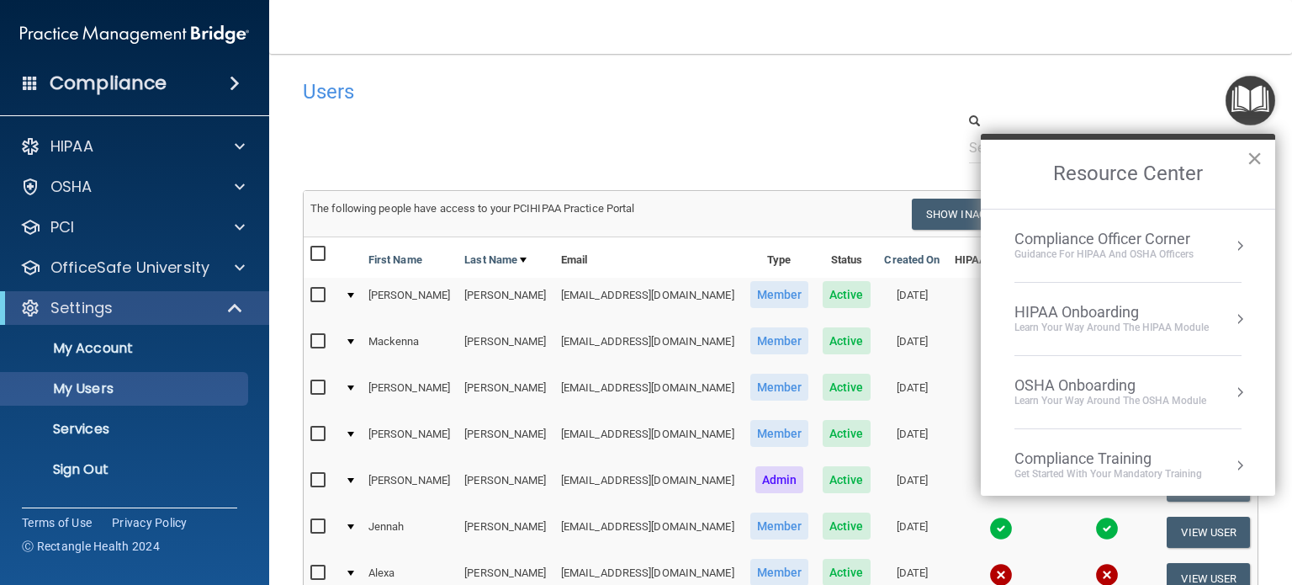 Image resolution: width=1292 pixels, height=585 pixels. Describe the element at coordinates (473, 208) in the screenshot. I see `span: The following people have access to your PCIHIPAA Practice Portal` at that location.